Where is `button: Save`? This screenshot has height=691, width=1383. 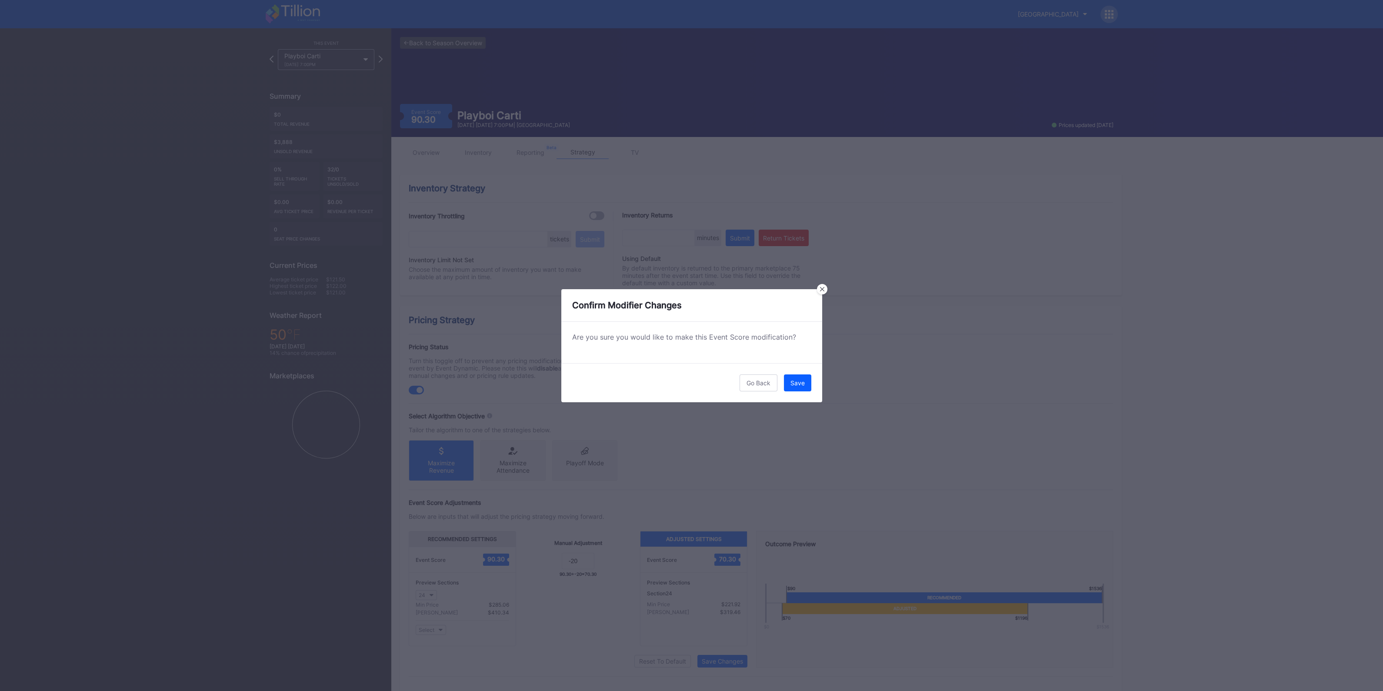
button: Save is located at coordinates (797, 383).